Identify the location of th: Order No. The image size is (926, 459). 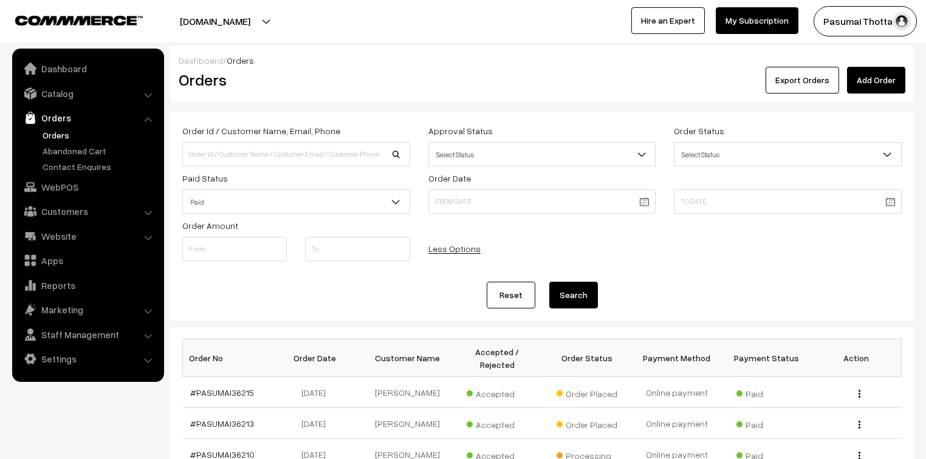
(228, 358).